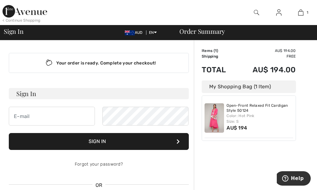 This screenshot has width=317, height=190. Describe the element at coordinates (218, 70) in the screenshot. I see `td: Total` at that location.